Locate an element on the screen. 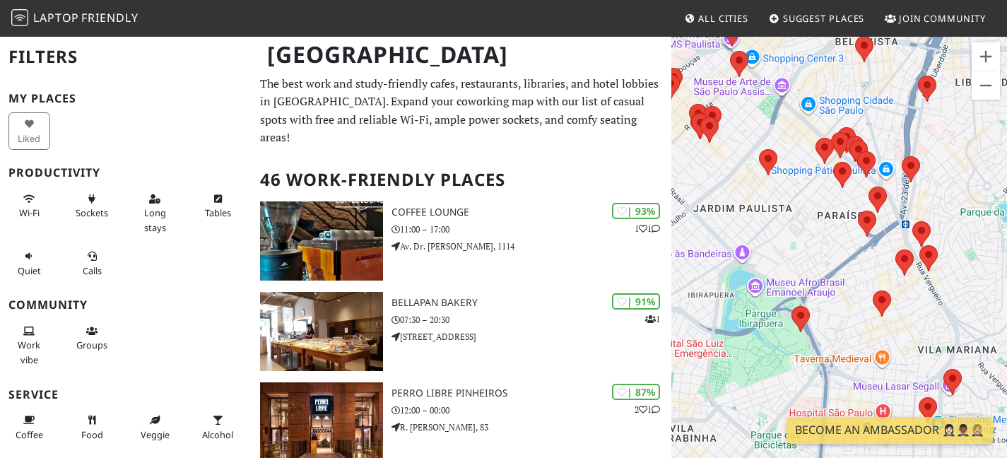 Image resolution: width=1007 pixels, height=458 pixels. span: Coffee is located at coordinates (29, 435).